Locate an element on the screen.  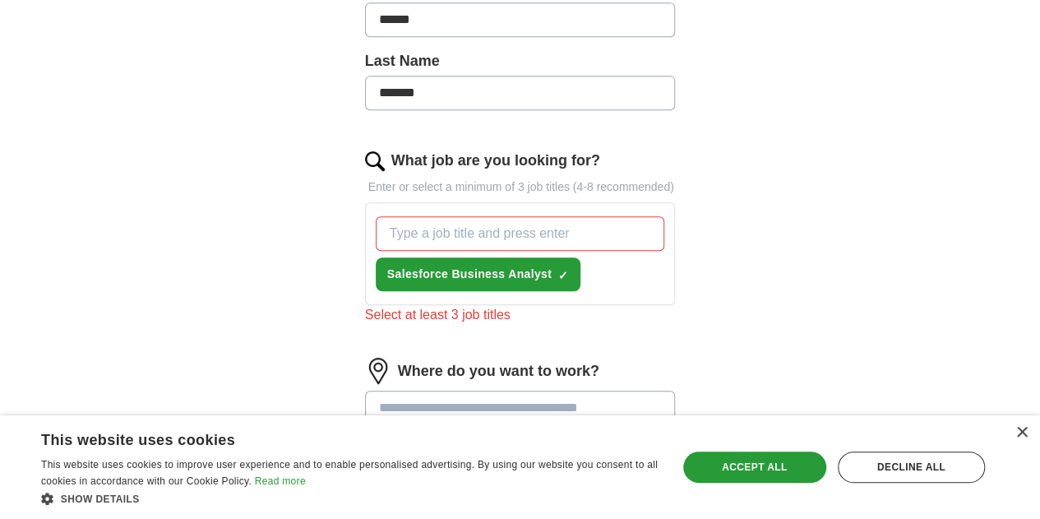
label: Where do you want to work? is located at coordinates (498, 371).